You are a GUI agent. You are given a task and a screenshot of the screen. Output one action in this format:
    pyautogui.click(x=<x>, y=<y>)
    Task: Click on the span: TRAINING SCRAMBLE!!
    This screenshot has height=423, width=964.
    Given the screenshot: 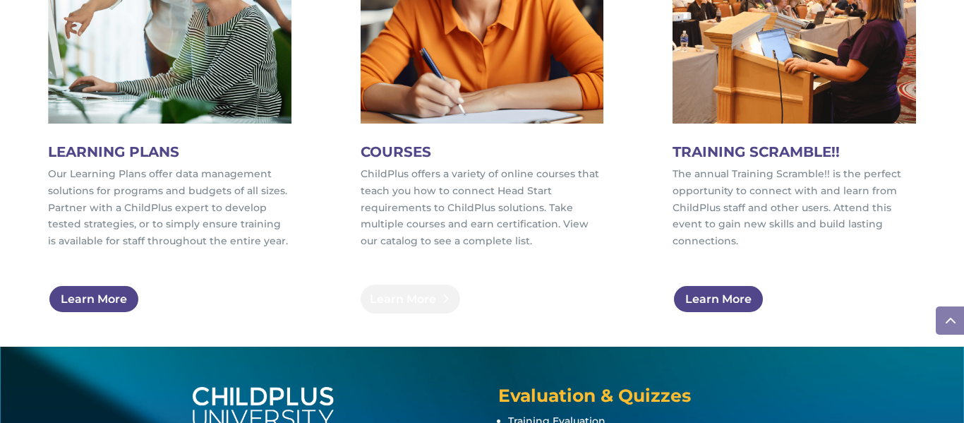 What is the action you would take?
    pyautogui.click(x=756, y=152)
    